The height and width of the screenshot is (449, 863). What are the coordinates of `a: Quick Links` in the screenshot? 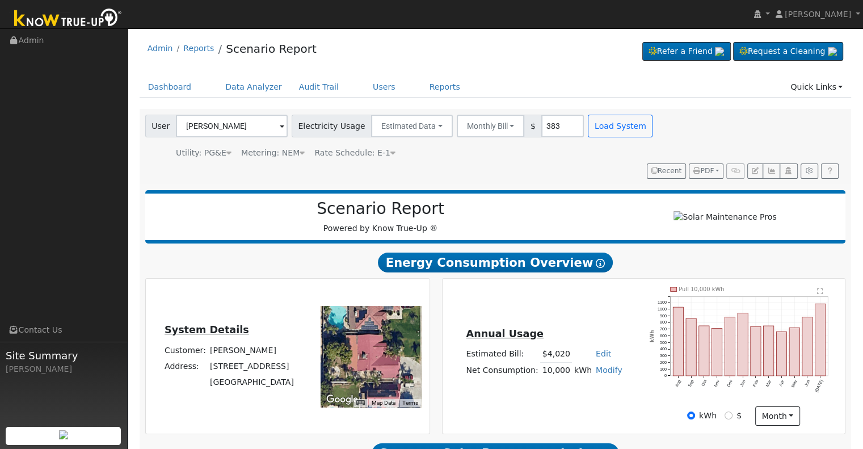 It's located at (817, 87).